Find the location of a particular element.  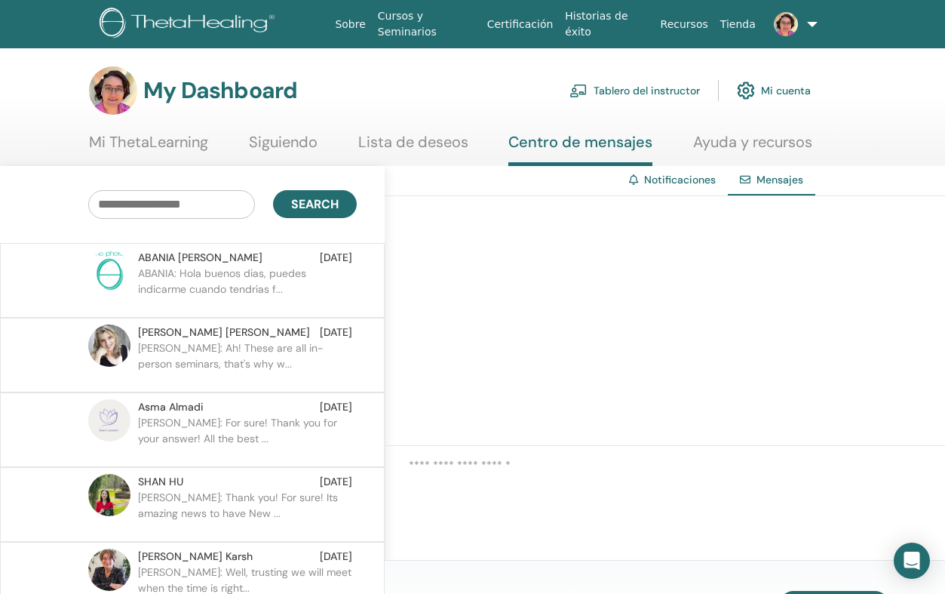

a: Mi cuenta is located at coordinates (774, 91).